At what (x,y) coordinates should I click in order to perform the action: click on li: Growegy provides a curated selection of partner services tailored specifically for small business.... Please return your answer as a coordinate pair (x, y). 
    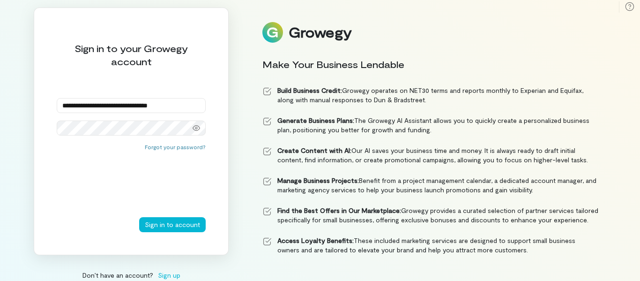
    Looking at the image, I should click on (431, 215).